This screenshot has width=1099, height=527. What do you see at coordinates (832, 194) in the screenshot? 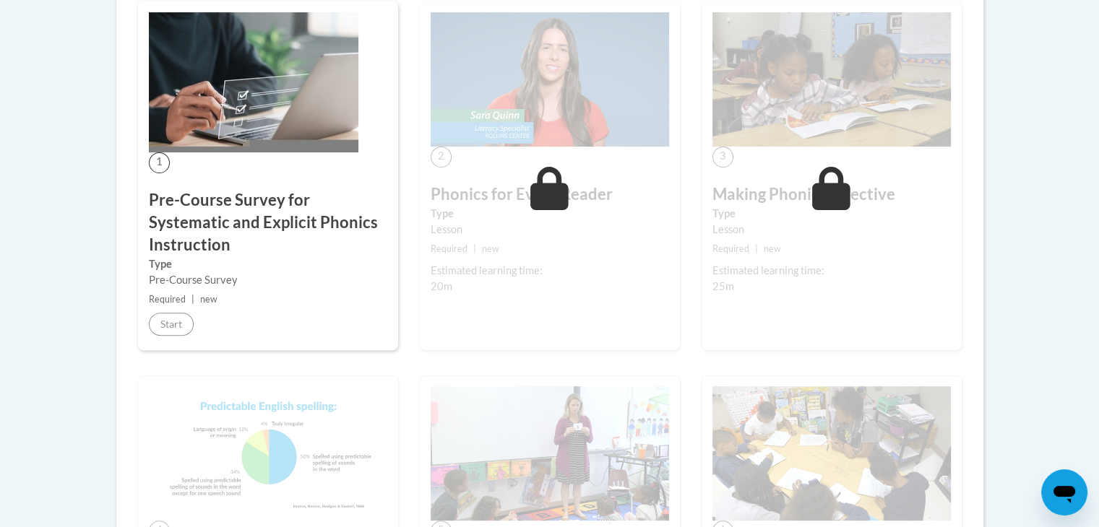
I see `h3: Making Phonics Effective` at bounding box center [832, 194].